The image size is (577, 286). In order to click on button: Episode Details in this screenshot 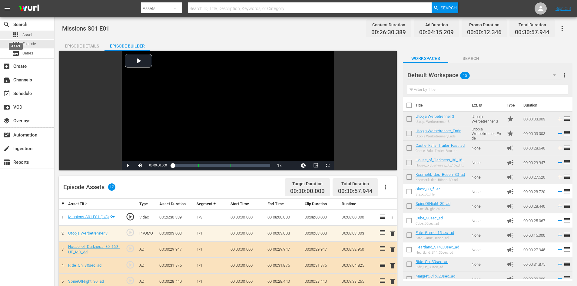, I will do `click(82, 45)`.